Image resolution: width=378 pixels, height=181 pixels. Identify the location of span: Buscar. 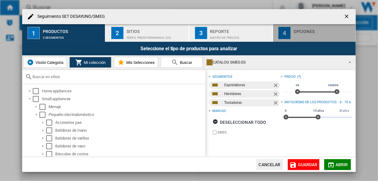
(185, 62).